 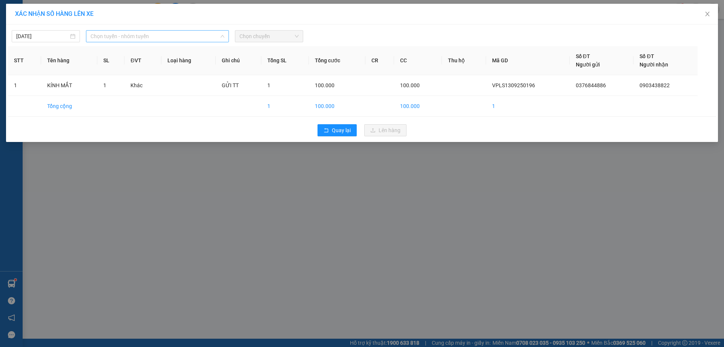 I want to click on td: Tổng cộng, so click(x=69, y=106).